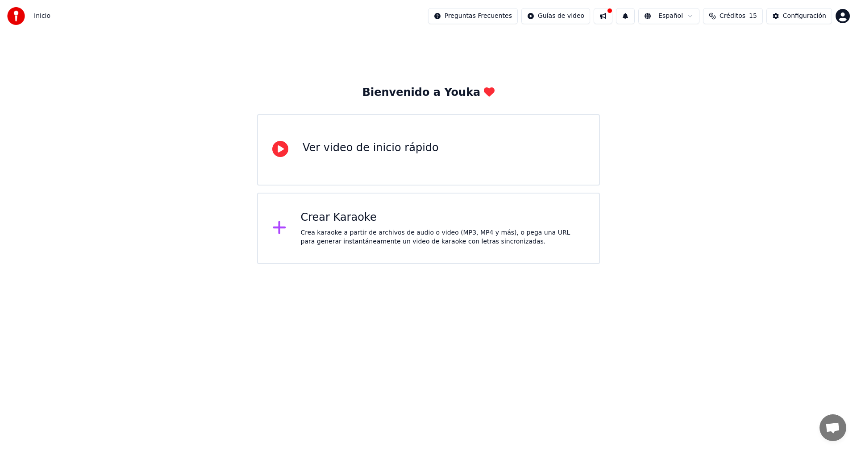  Describe the element at coordinates (804, 16) in the screenshot. I see `div: Configuración` at that location.